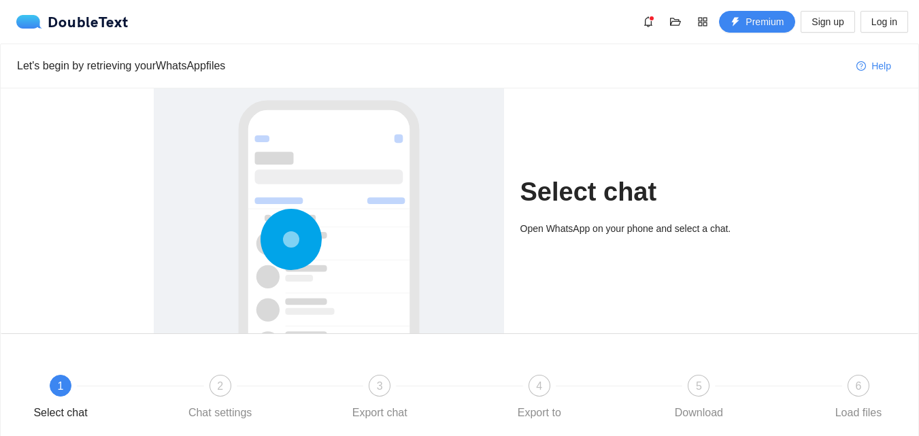 The height and width of the screenshot is (436, 919). What do you see at coordinates (699, 413) in the screenshot?
I see `div: Download` at bounding box center [699, 413].